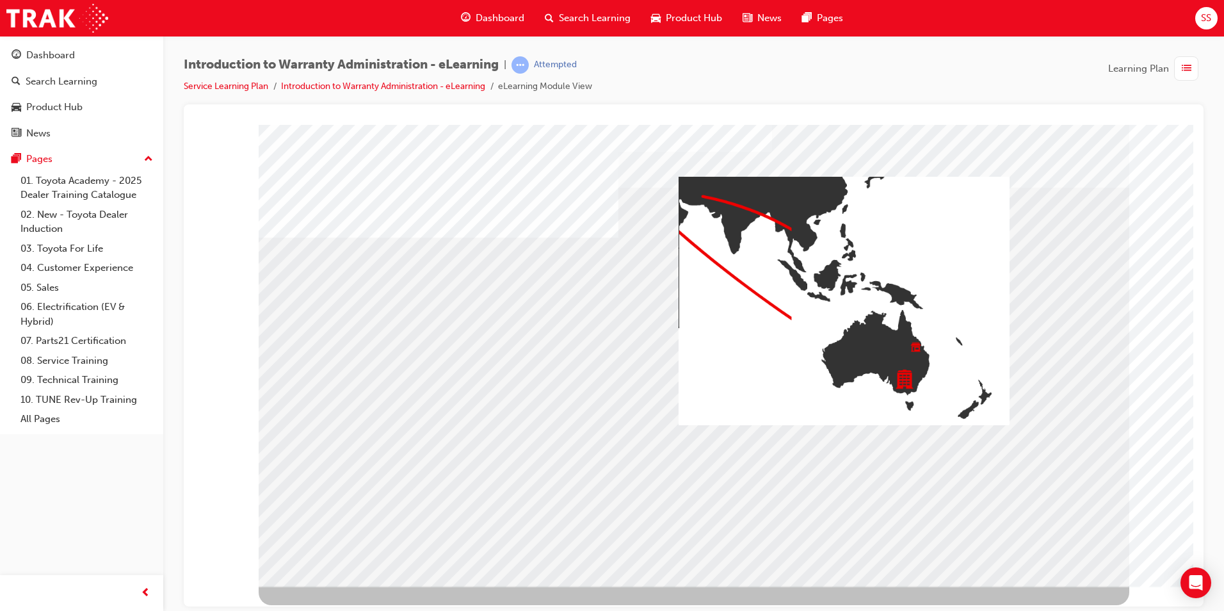  What do you see at coordinates (38, 133) in the screenshot?
I see `div: News` at bounding box center [38, 133].